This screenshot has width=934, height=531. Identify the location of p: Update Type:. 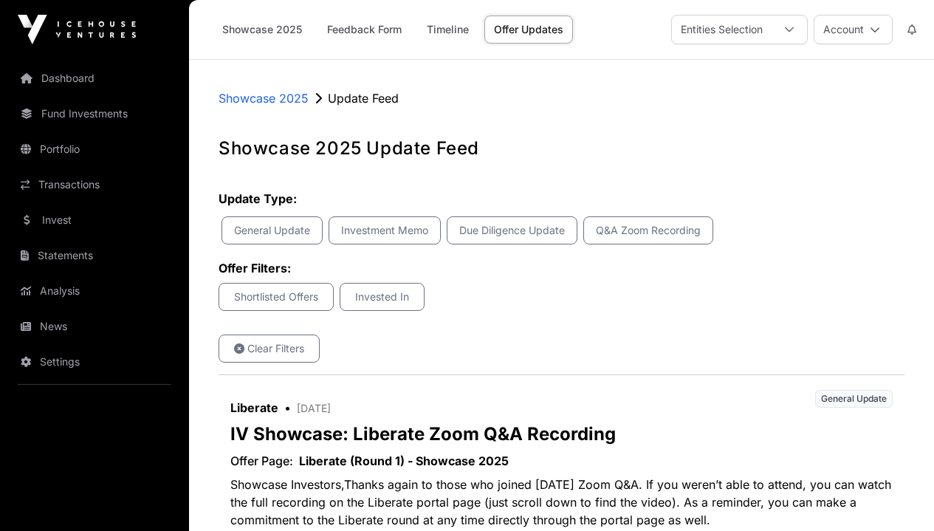
(561, 199).